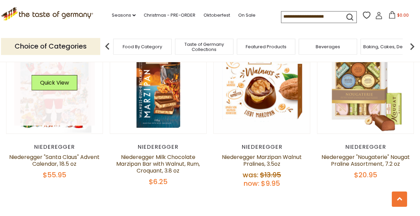 Image resolution: width=420 pixels, height=216 pixels. What do you see at coordinates (412, 47) in the screenshot?
I see `img: next arrow` at bounding box center [412, 47].